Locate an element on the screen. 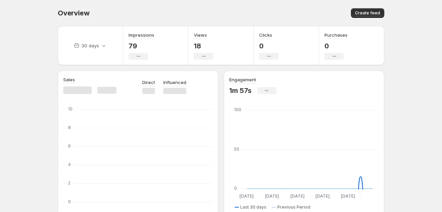  p: Influenced is located at coordinates (175, 82).